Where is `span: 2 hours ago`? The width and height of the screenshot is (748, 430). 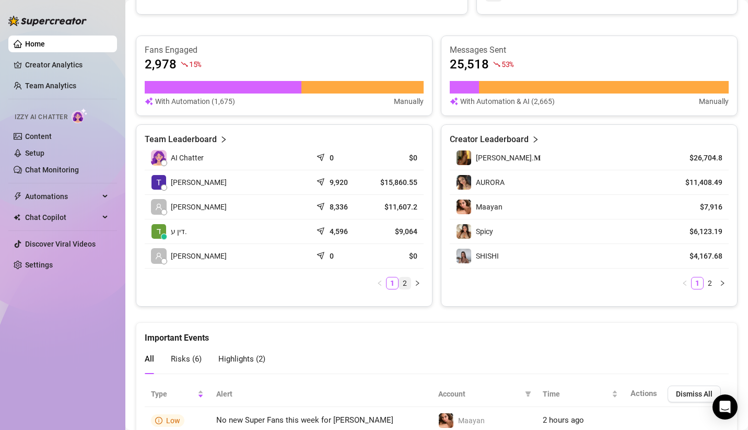
span: 2 hours ago is located at coordinates (563, 420).